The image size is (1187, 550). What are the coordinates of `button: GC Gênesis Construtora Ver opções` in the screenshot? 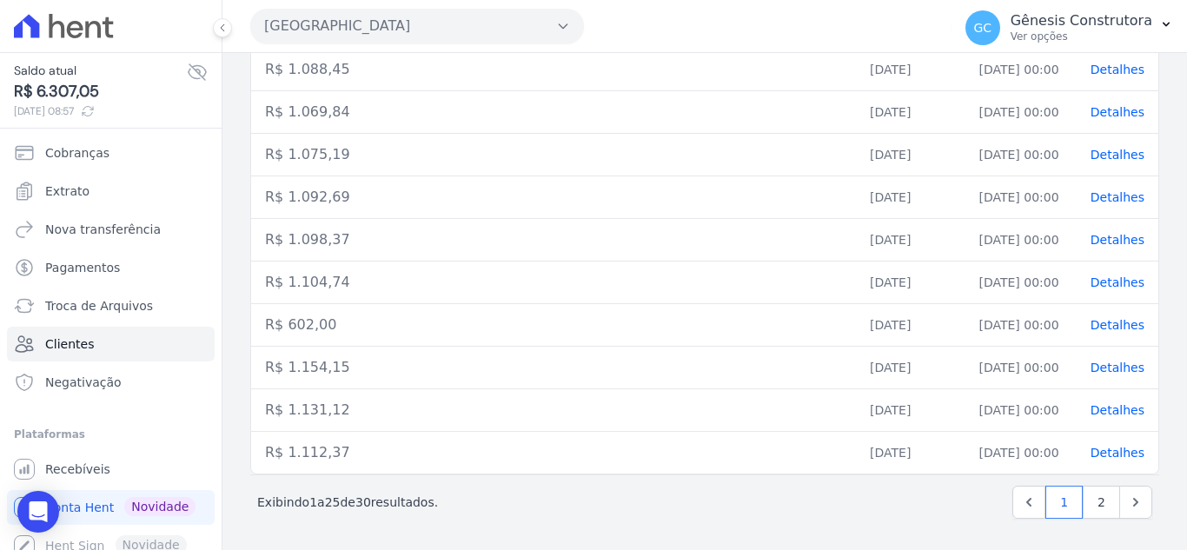 It's located at (1068, 28).